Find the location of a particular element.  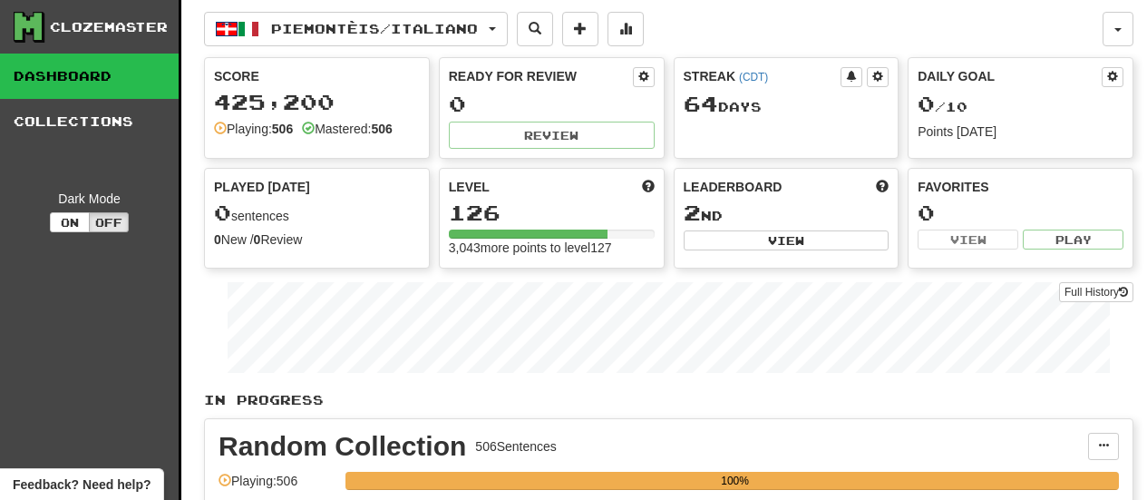

div: Playing: is located at coordinates (253, 129).